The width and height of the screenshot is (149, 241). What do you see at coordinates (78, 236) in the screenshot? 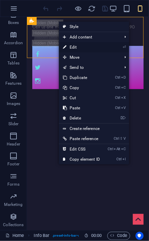
I see `nav: breadcrumb` at bounding box center [78, 236].